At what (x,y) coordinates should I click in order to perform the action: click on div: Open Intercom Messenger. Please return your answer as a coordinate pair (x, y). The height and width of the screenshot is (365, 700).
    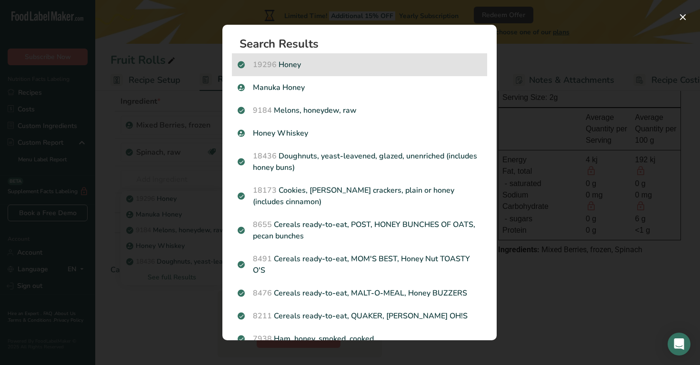
    Looking at the image, I should click on (679, 344).